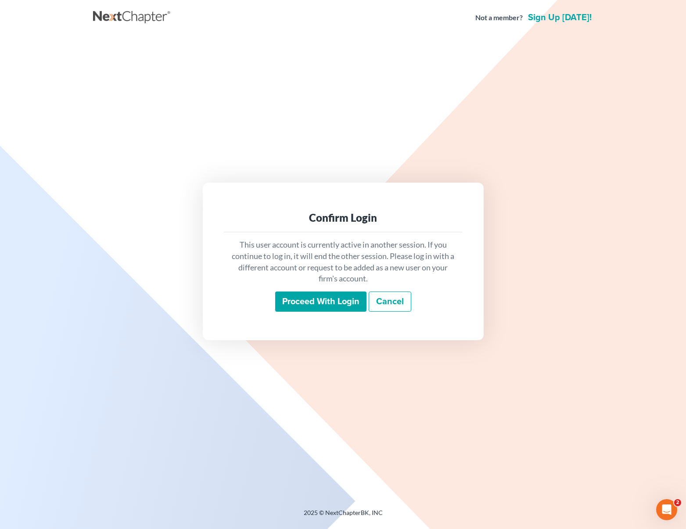 The width and height of the screenshot is (686, 529). What do you see at coordinates (390, 301) in the screenshot?
I see `a: Cancel` at bounding box center [390, 301].